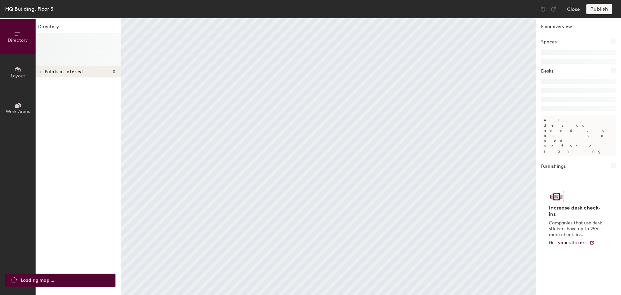  I want to click on span: Directory, so click(18, 40).